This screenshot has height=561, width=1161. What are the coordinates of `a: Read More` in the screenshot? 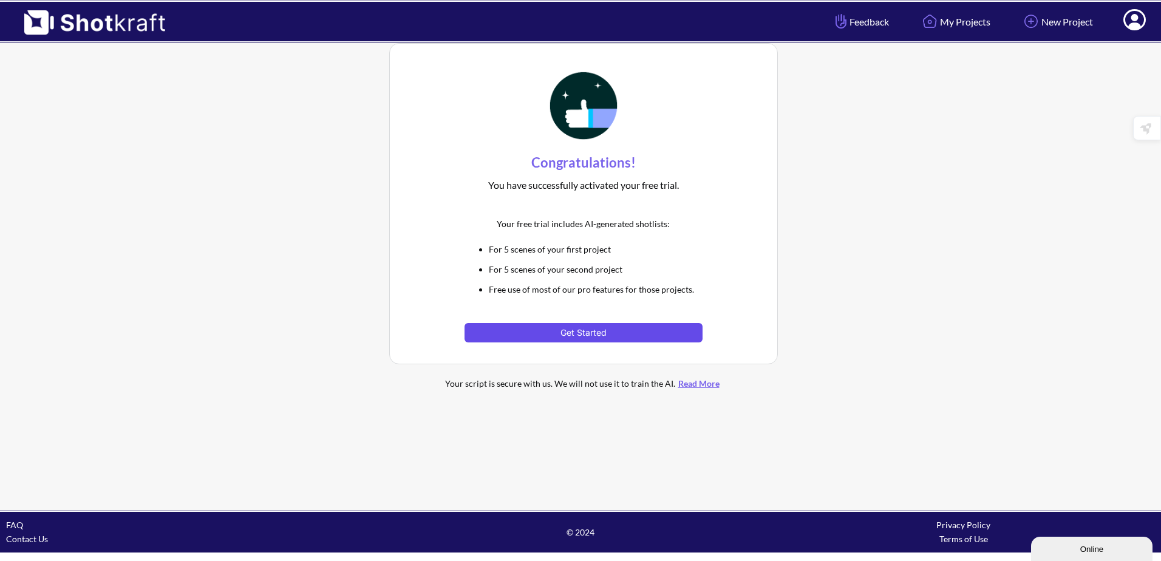 It's located at (699, 383).